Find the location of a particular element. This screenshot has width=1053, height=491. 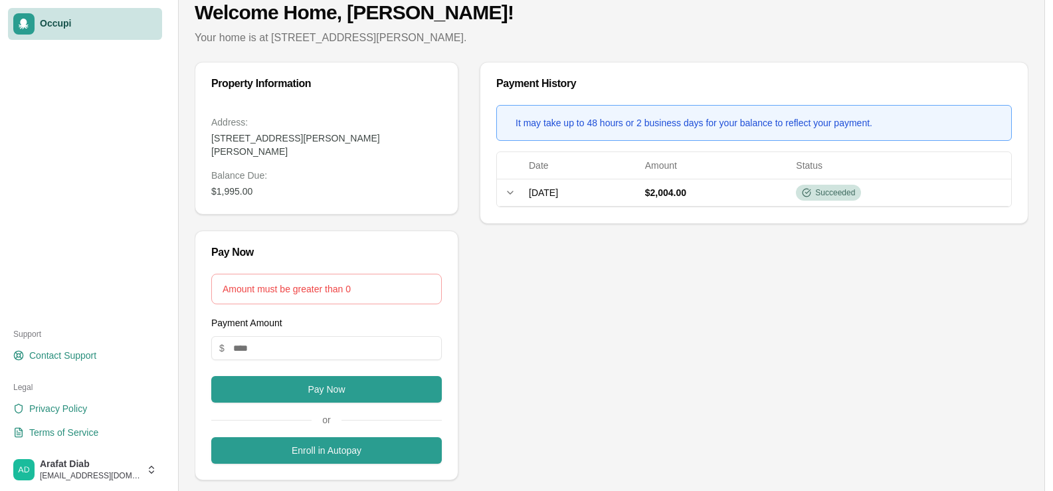

span: $2,004.00 is located at coordinates (666, 193).